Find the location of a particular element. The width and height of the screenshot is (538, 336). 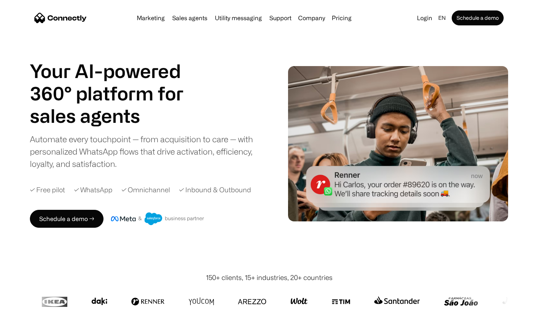

ul: Language list is located at coordinates (30, 329).